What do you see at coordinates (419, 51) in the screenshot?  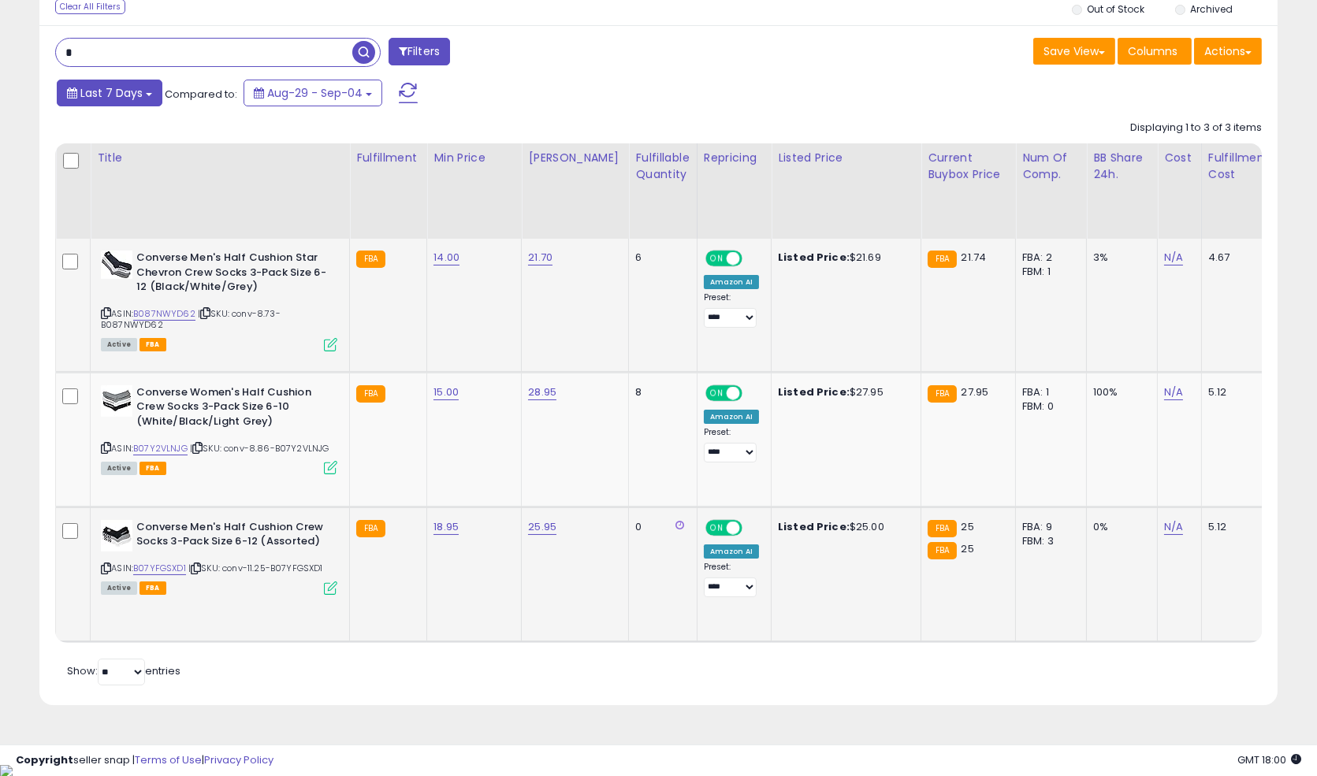 I see `button: Filters` at bounding box center [419, 51].